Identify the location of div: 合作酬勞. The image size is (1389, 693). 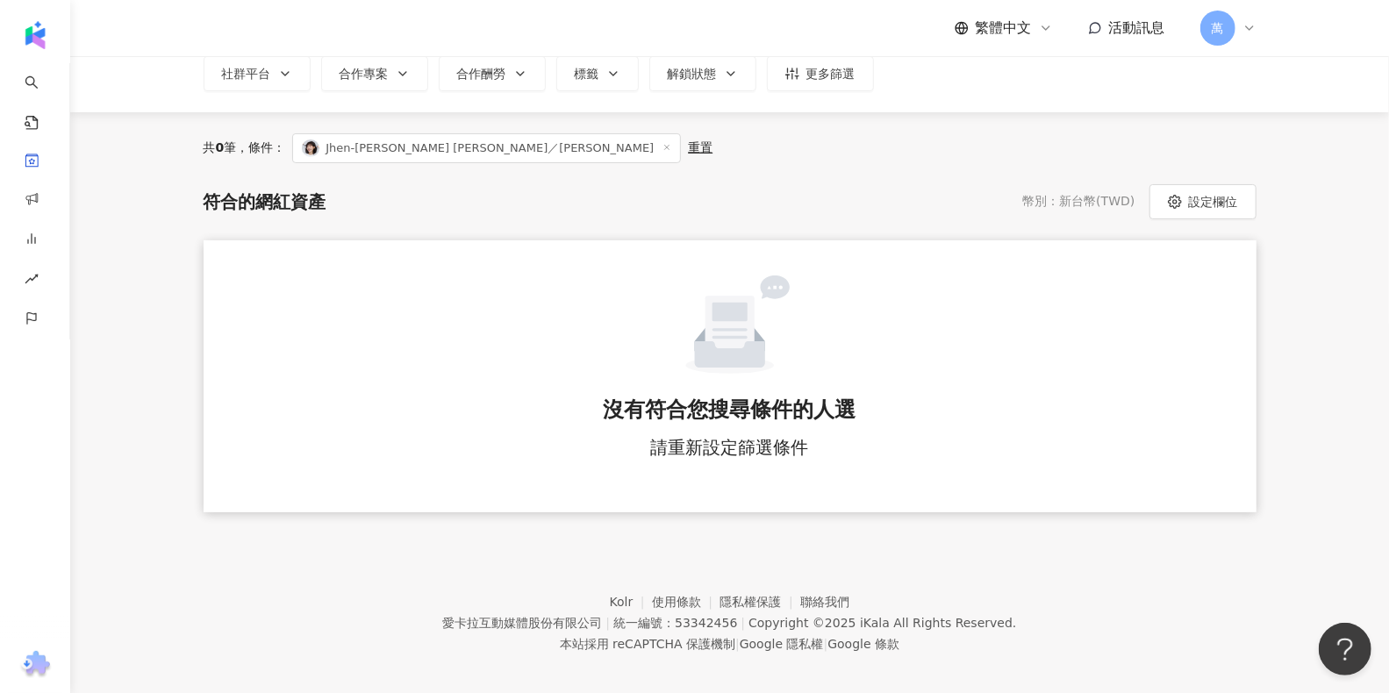
(492, 74).